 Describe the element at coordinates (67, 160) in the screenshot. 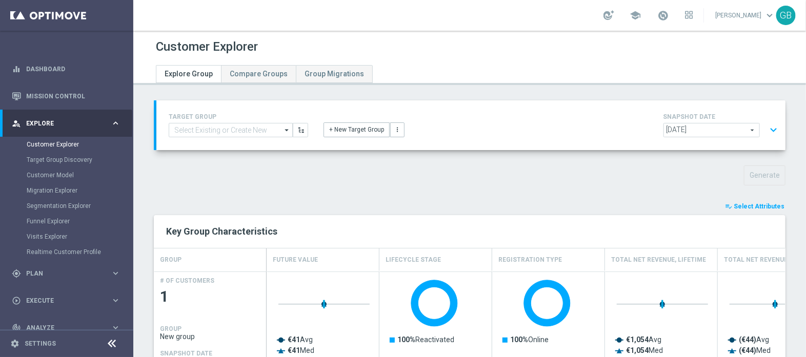

I see `a: Target Group Discovery` at that location.